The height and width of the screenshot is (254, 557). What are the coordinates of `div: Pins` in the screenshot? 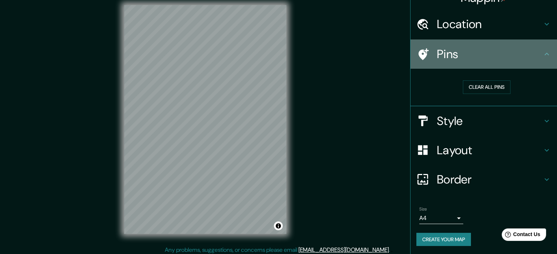 It's located at (484, 54).